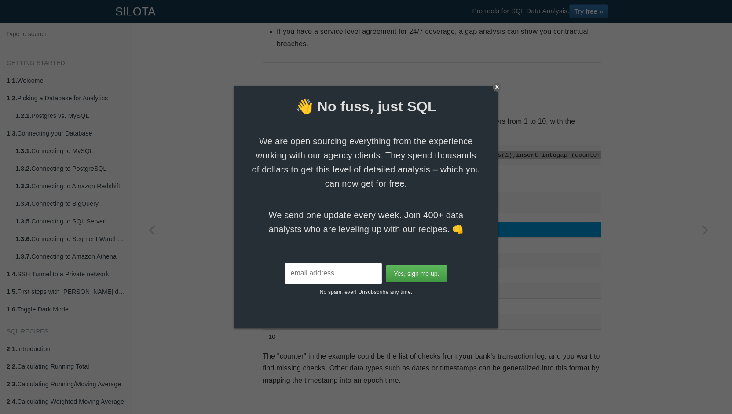  Describe the element at coordinates (366, 290) in the screenshot. I see `p: No spam, ever! Unsubscribe any time.` at that location.